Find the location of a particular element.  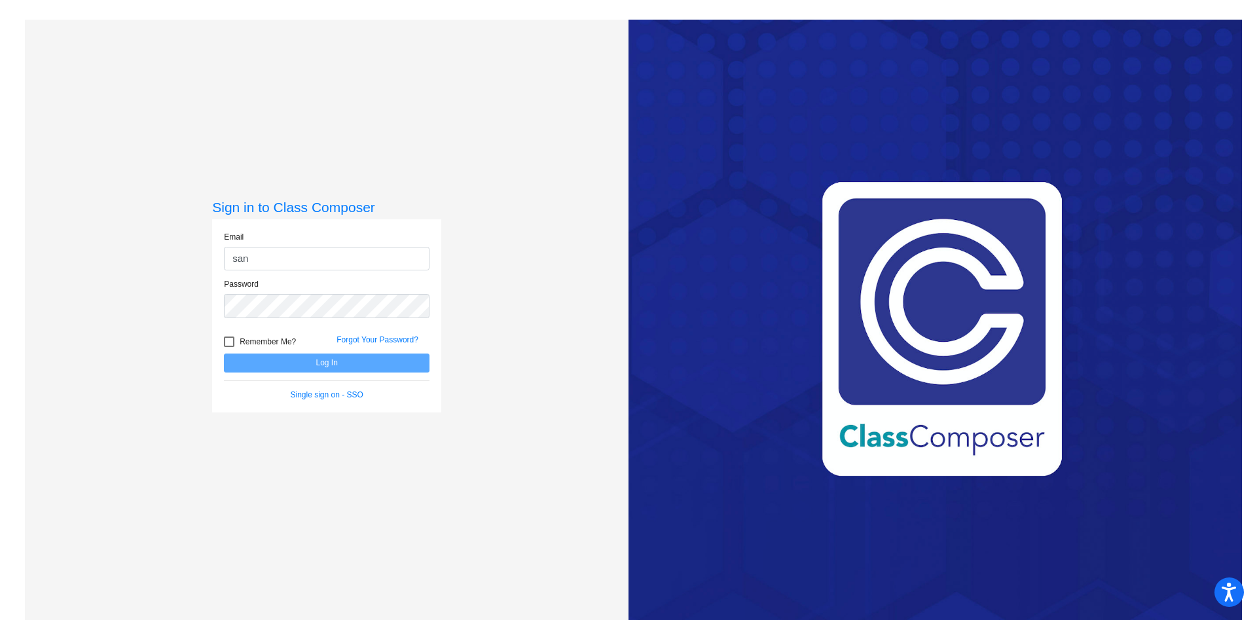

a: Forgot Your Password? is located at coordinates (377, 340).